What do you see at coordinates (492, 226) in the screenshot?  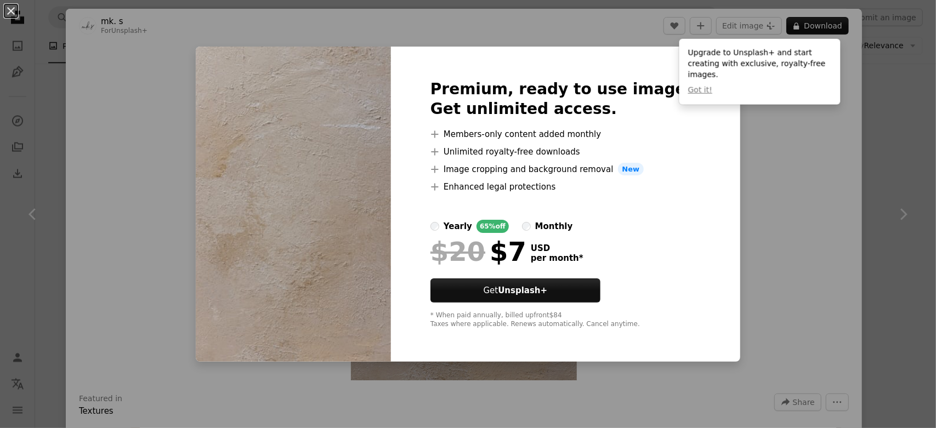 I see `div: 65% off` at bounding box center [492, 226].